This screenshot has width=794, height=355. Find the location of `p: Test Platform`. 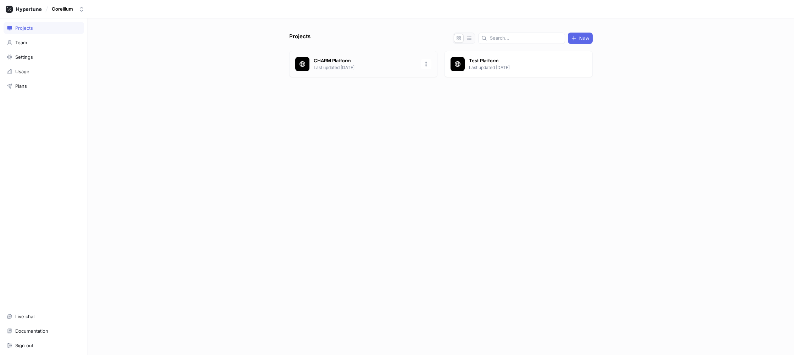

p: Test Platform is located at coordinates (520, 61).